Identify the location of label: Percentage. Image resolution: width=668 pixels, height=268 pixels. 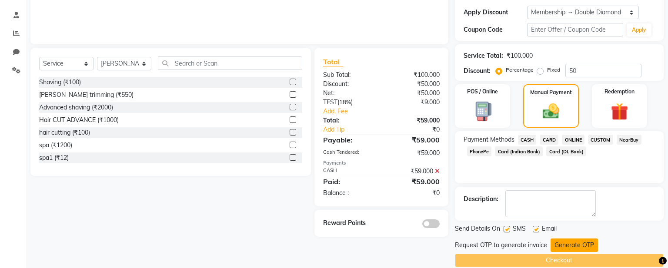
(520, 70).